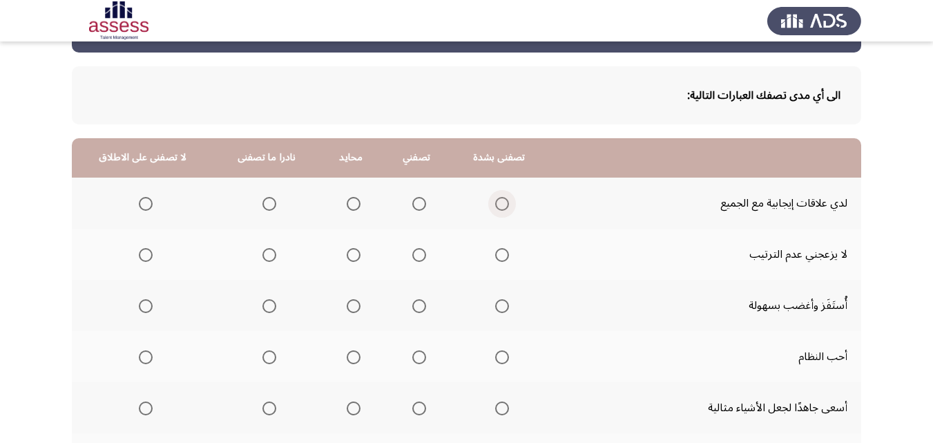 The width and height of the screenshot is (933, 443). Describe the element at coordinates (416, 157) in the screenshot. I see `th: تصفني` at that location.